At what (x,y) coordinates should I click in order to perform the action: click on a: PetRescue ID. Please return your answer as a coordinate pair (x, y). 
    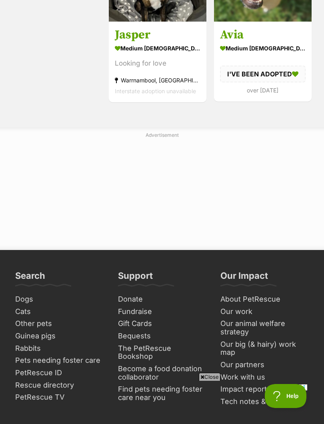
    Looking at the image, I should click on (59, 373).